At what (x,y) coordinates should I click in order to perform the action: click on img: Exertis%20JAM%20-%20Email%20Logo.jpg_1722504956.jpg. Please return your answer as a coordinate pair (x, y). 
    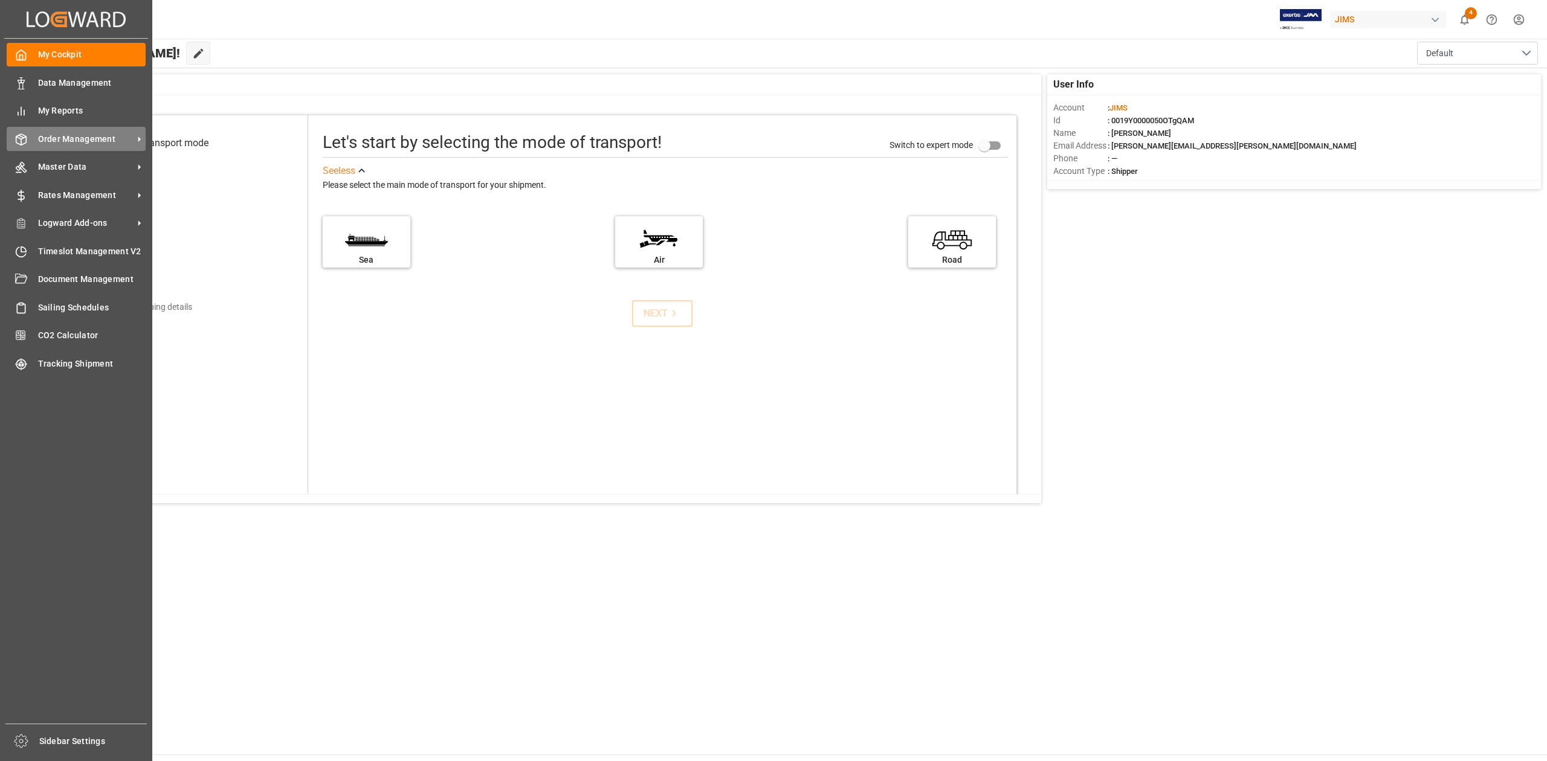
    Looking at the image, I should click on (1300, 19).